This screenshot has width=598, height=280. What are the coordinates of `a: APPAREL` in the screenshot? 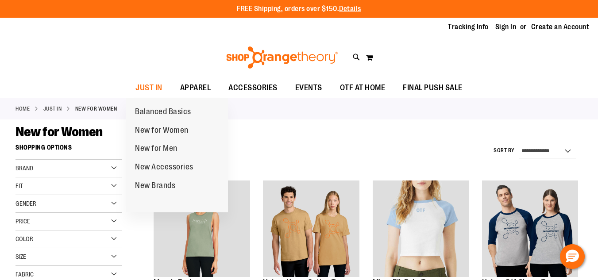 It's located at (196, 88).